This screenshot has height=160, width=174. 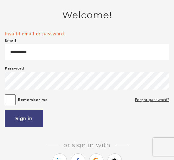 I want to click on button: Sign in, so click(x=24, y=119).